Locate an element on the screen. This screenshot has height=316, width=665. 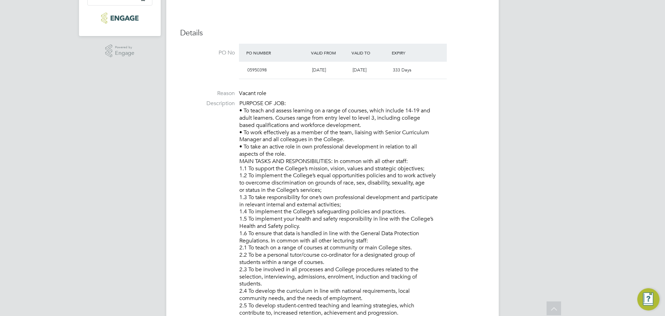
h3: Details is located at coordinates (333, 33).